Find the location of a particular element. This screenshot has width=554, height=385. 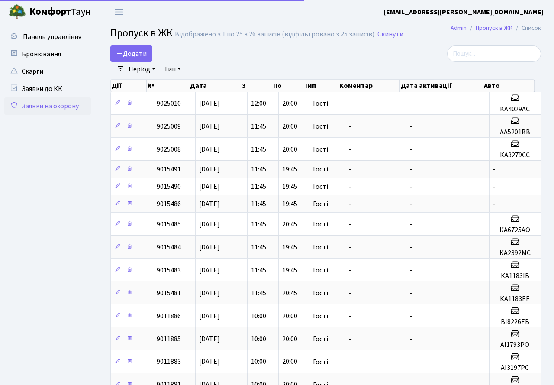

a: Заявки до КК is located at coordinates (48, 89).